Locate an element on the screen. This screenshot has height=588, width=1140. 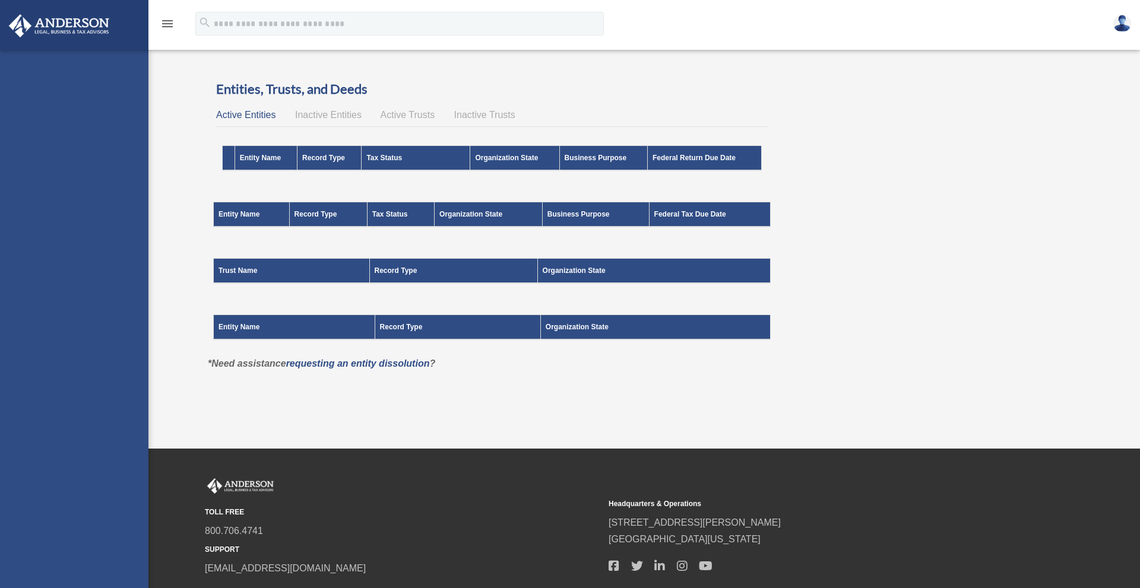
th: Federal Tax Due Date is located at coordinates (710, 215).